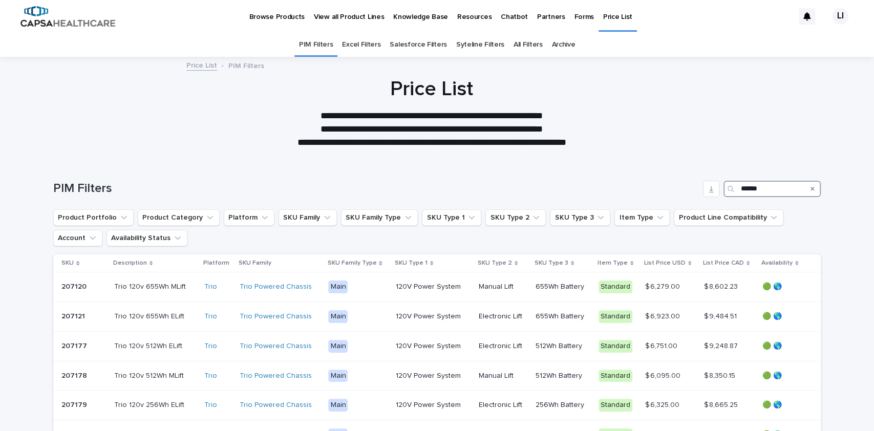 This screenshot has height=431, width=874. I want to click on p: SKU Family, so click(255, 263).